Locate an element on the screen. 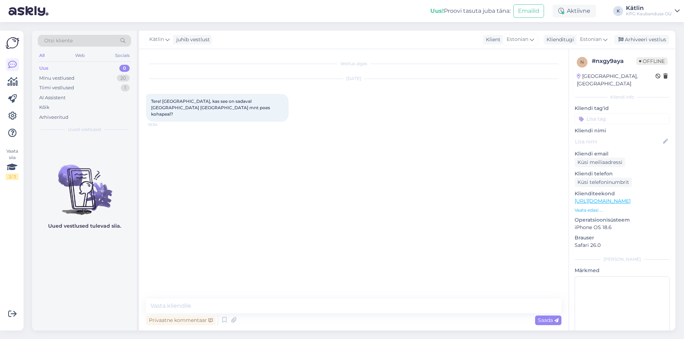 The image size is (684, 339). div: Web is located at coordinates (80, 56).